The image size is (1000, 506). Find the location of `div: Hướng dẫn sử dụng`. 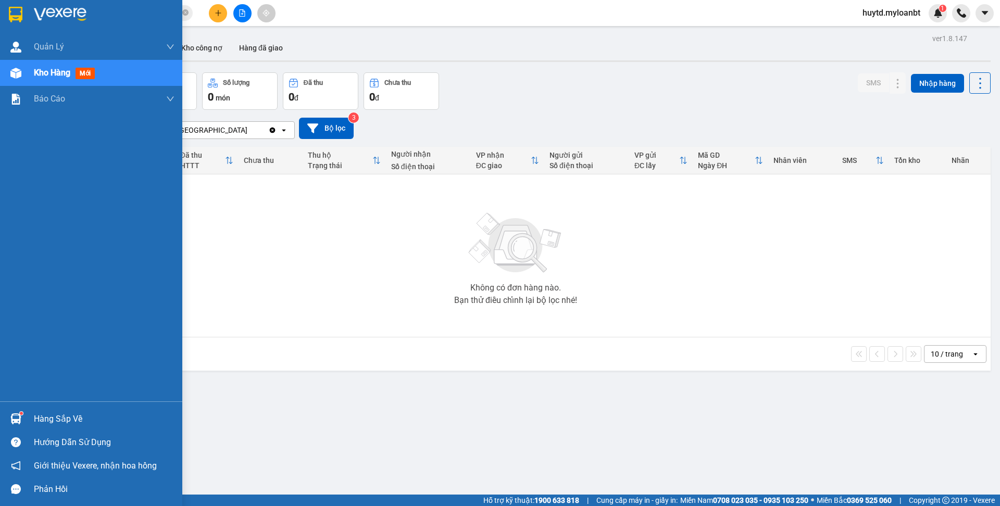

div: Hướng dẫn sử dụng is located at coordinates (104, 443).